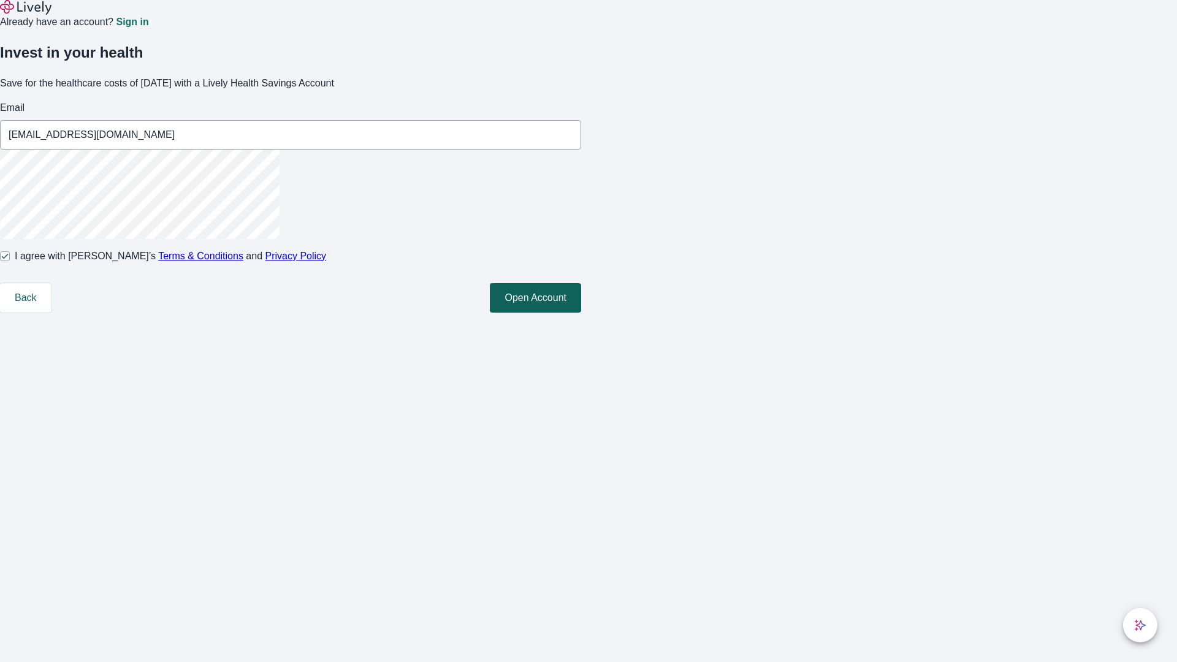  What do you see at coordinates (1140, 625) in the screenshot?
I see `button: chat` at bounding box center [1140, 625].